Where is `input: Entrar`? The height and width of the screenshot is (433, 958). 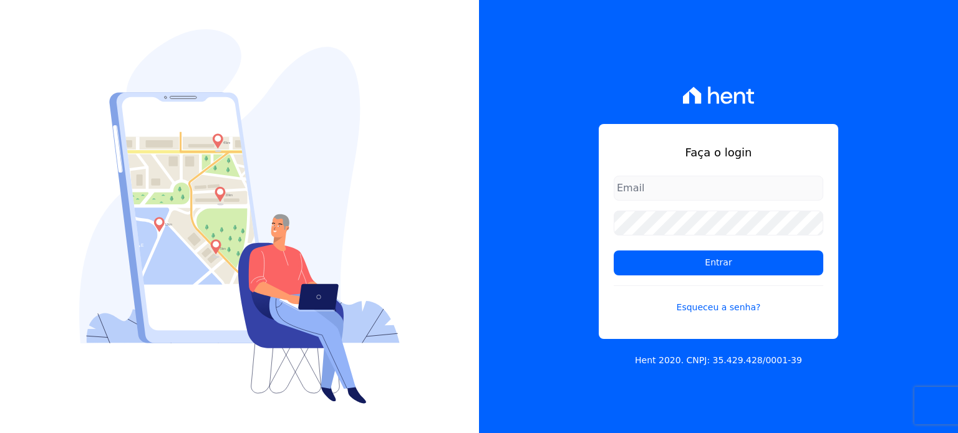 input: Entrar is located at coordinates (718, 263).